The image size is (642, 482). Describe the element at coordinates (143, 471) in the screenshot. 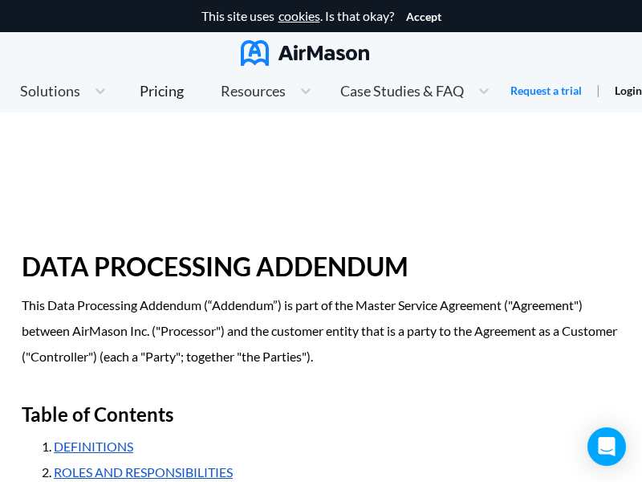

I see `a: ROLES AND RESPONSIBILITIES` at that location.